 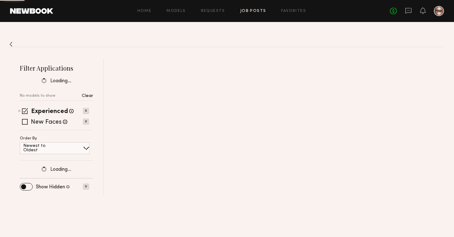 I want to click on label: Show Hidden, so click(x=50, y=187).